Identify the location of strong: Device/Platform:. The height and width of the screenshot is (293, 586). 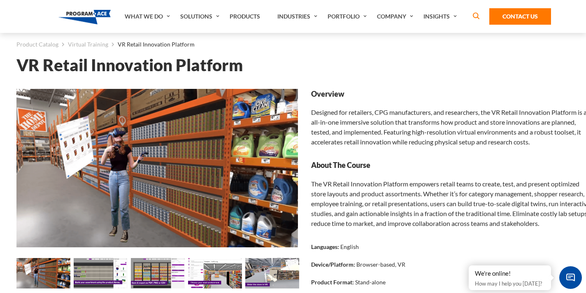
(333, 264).